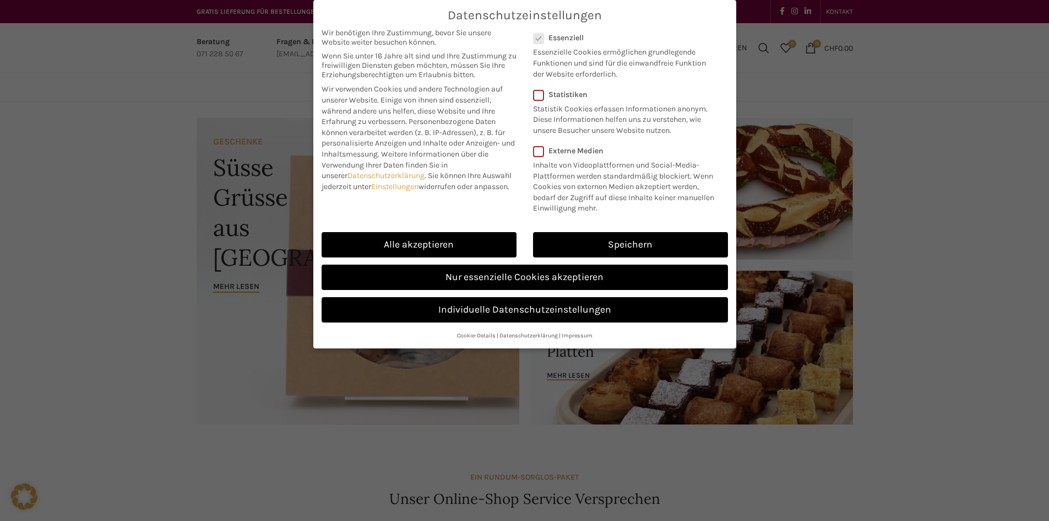 This screenshot has height=521, width=1049. Describe the element at coordinates (395, 186) in the screenshot. I see `a: Einstellungen` at that location.